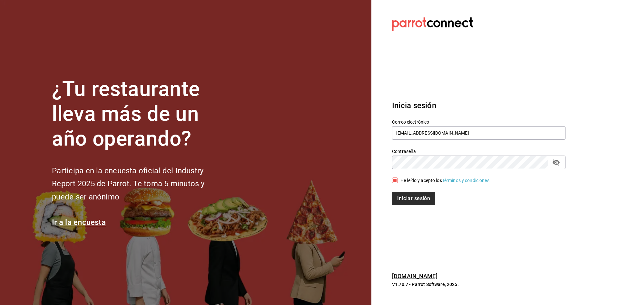 This screenshot has width=619, height=305. What do you see at coordinates (479, 105) in the screenshot?
I see `h3: Inicia sesión` at bounding box center [479, 105].